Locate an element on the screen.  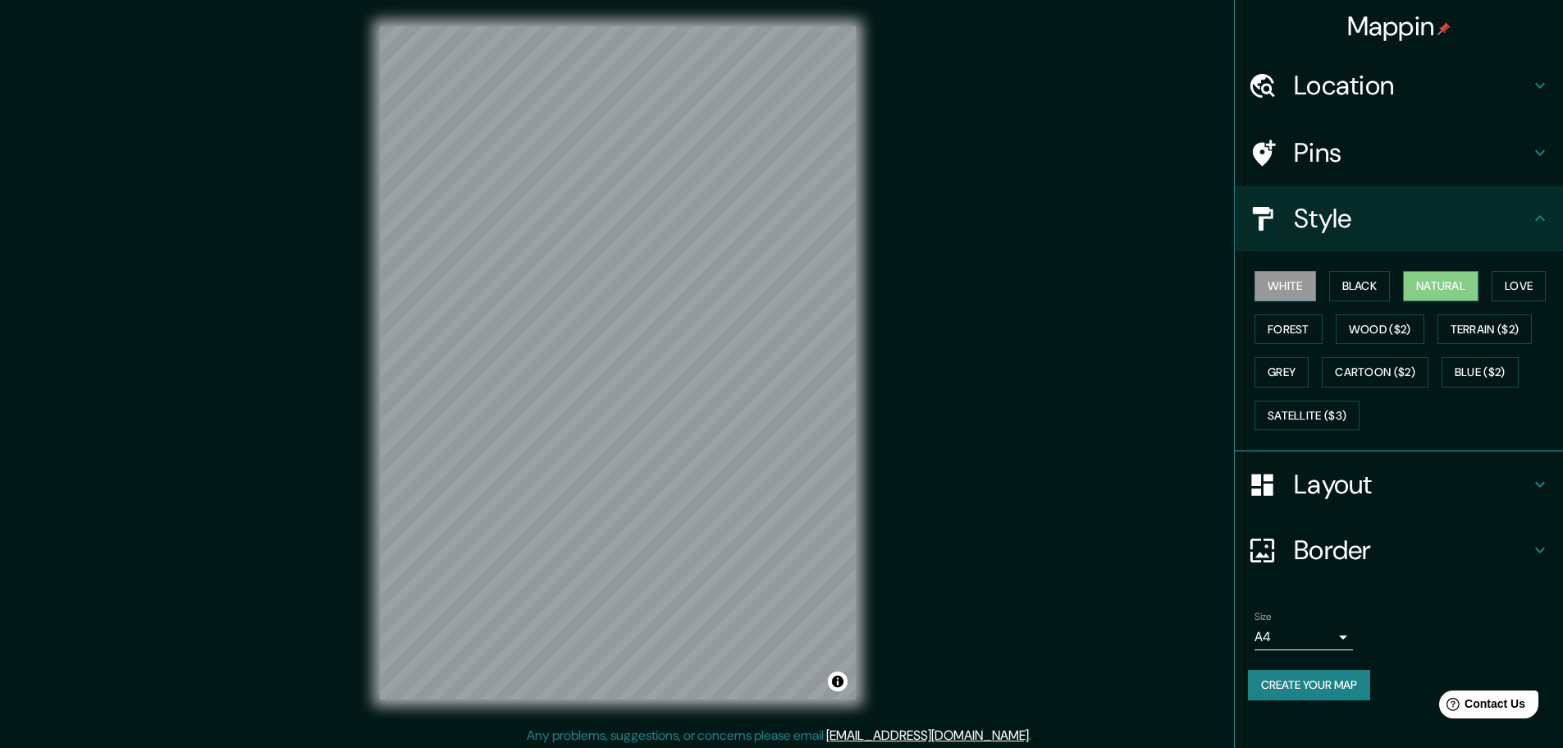
button: Forest is located at coordinates (1288, 329).